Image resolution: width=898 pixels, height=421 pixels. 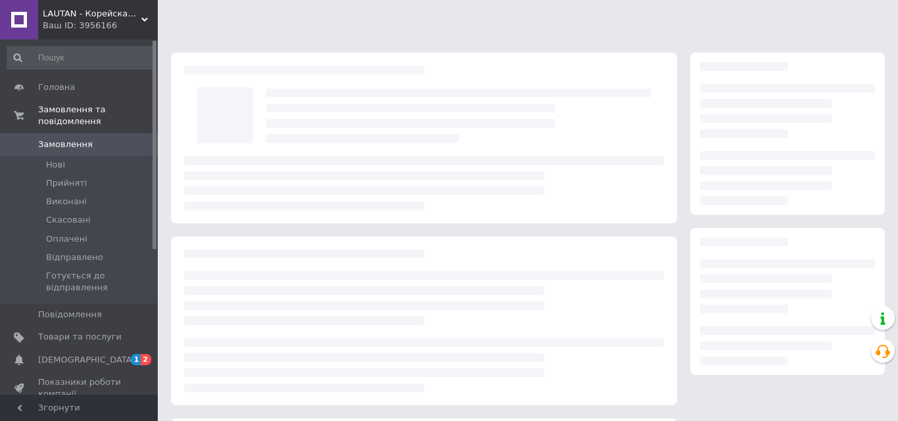 What do you see at coordinates (66, 239) in the screenshot?
I see `span: Оплачені` at bounding box center [66, 239].